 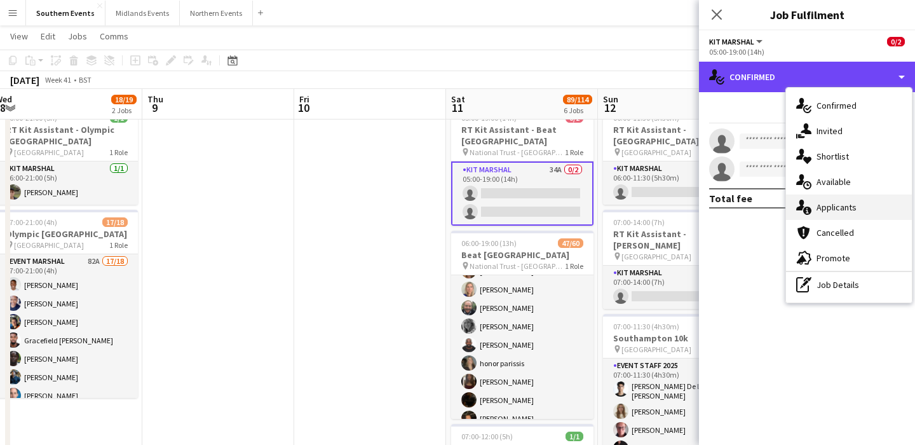 I want to click on span: Fri, so click(x=304, y=99).